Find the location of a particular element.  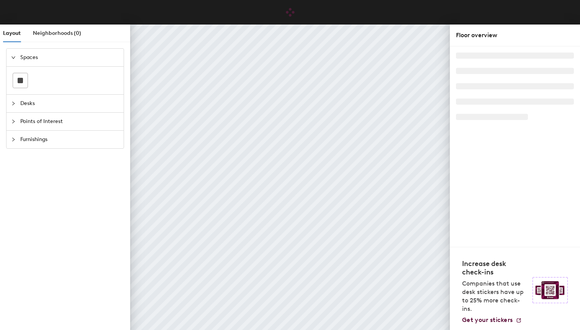

span: expanded is located at coordinates (13, 57).